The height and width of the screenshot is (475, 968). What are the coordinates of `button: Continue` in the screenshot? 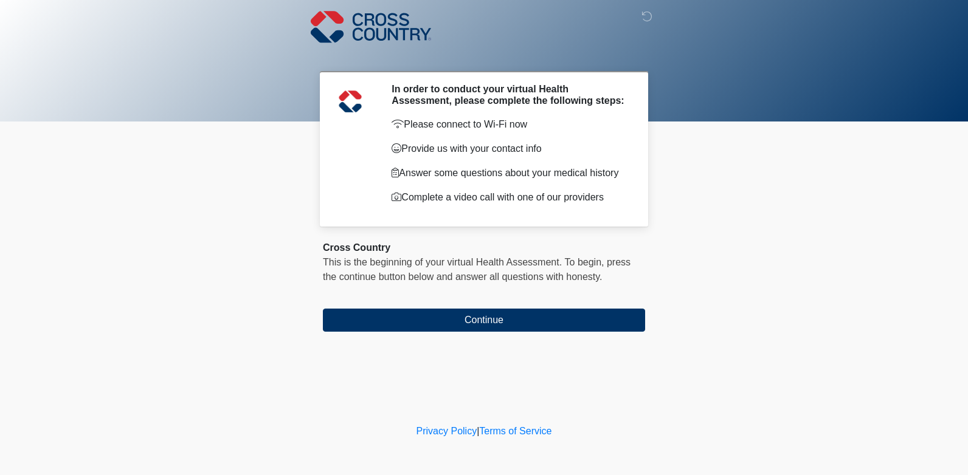 It's located at (484, 320).